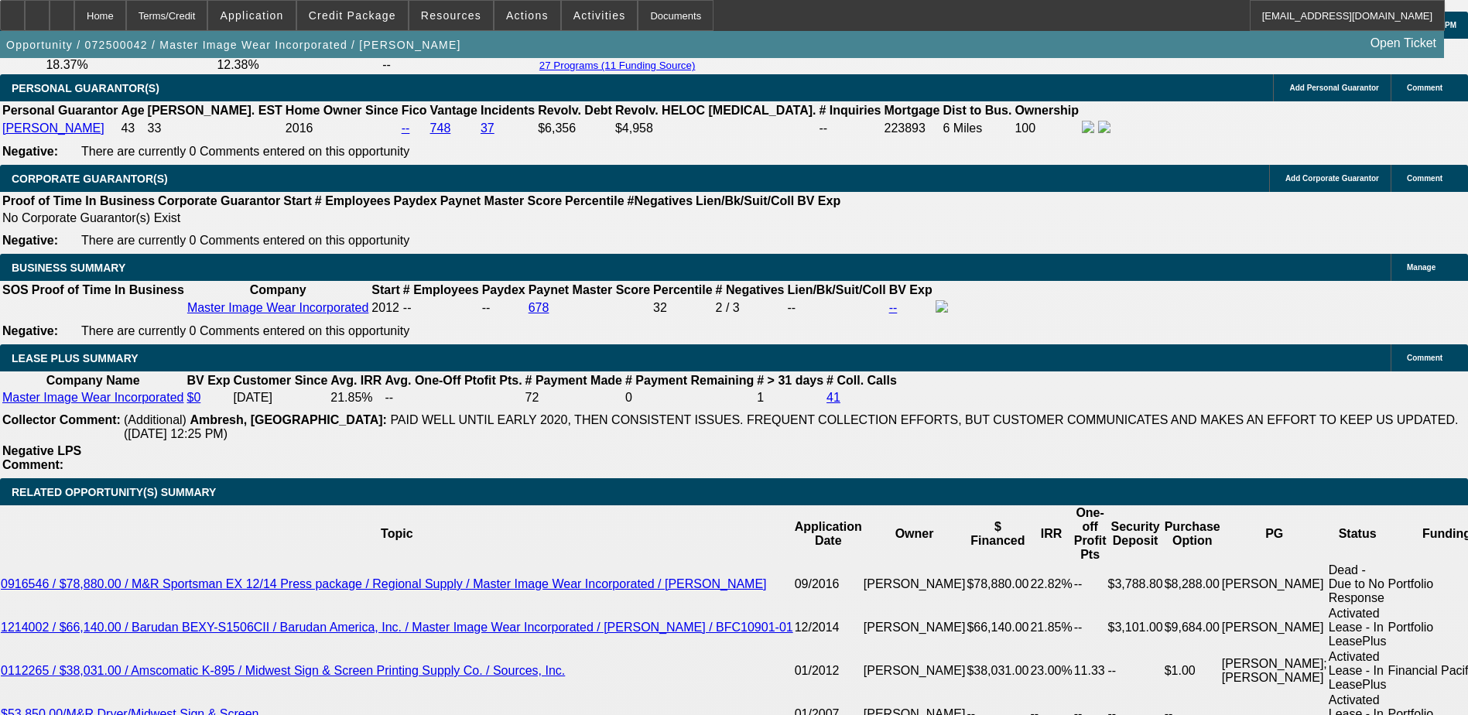 The width and height of the screenshot is (1468, 715). What do you see at coordinates (600, 15) in the screenshot?
I see `button: Activities` at bounding box center [600, 15].